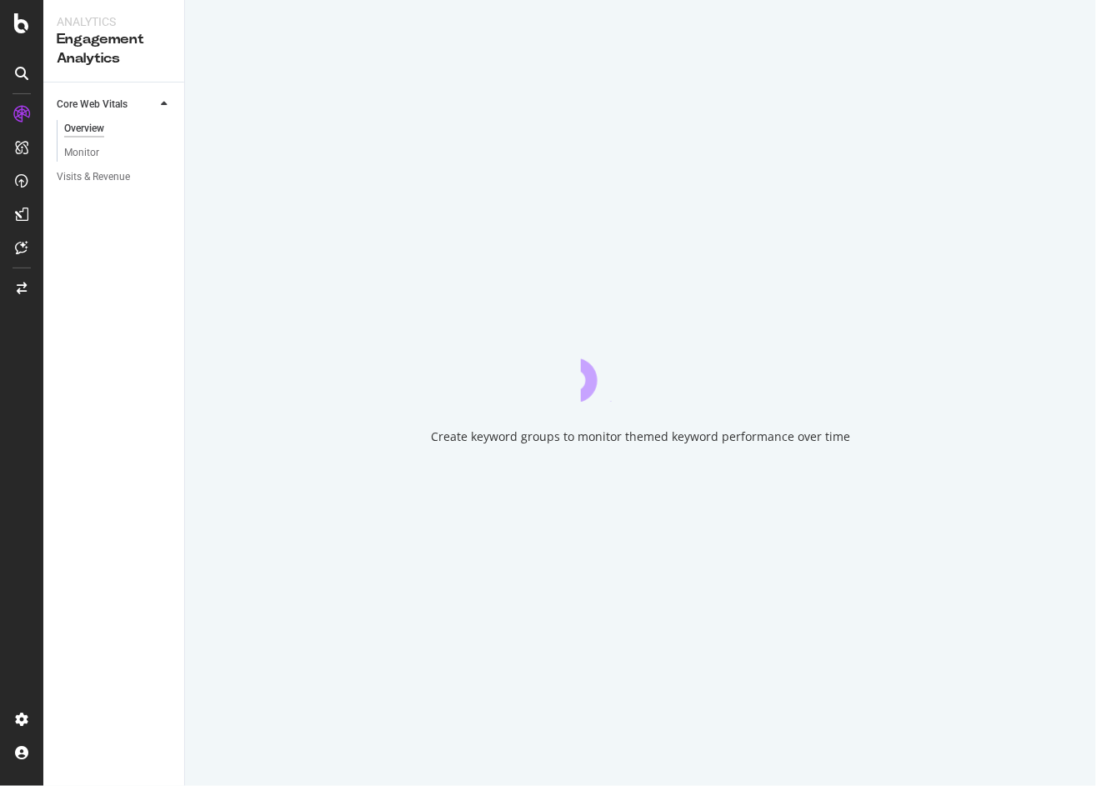  What do you see at coordinates (114, 177) in the screenshot?
I see `a: Visits & Revenue` at bounding box center [114, 177].